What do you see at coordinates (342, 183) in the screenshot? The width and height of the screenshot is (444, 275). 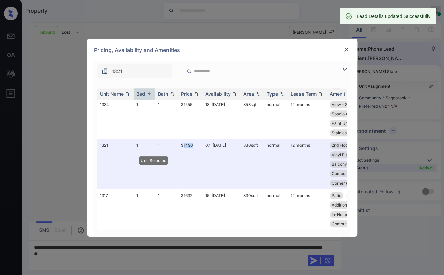 I see `span: Corner unit` at bounding box center [342, 183].